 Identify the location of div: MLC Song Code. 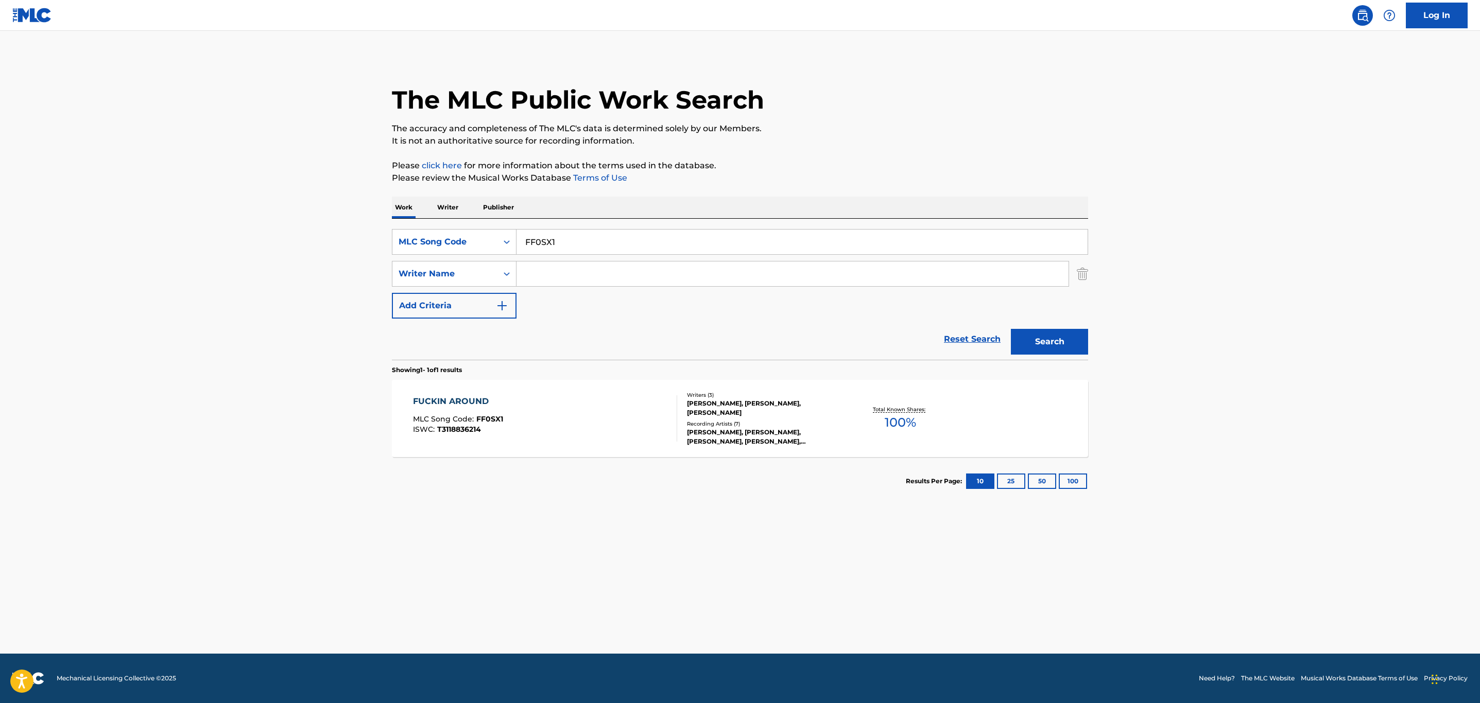
(445, 242).